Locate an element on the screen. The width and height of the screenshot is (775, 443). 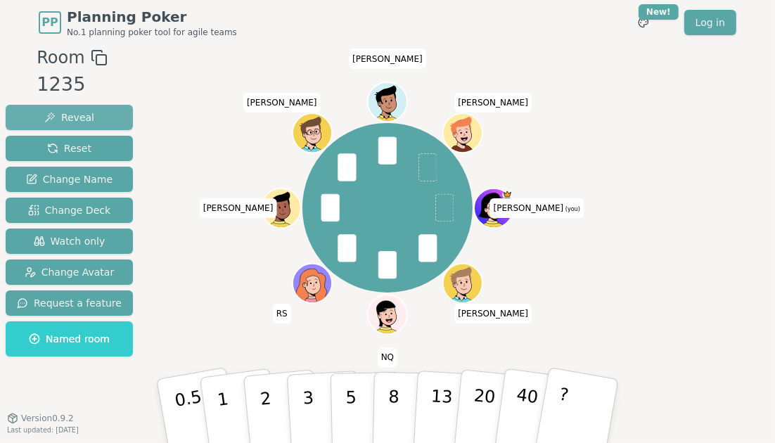
div: New! is located at coordinates (658, 12).